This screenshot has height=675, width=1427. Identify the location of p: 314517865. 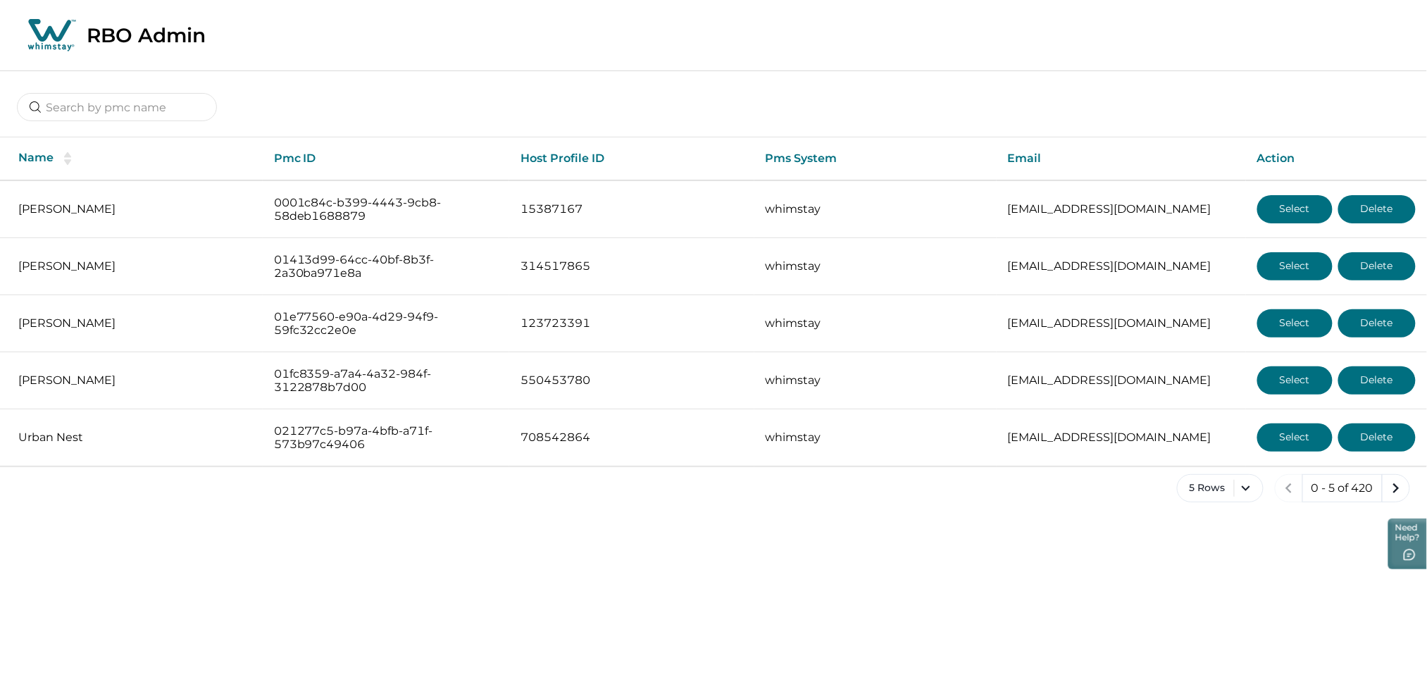
(632, 266).